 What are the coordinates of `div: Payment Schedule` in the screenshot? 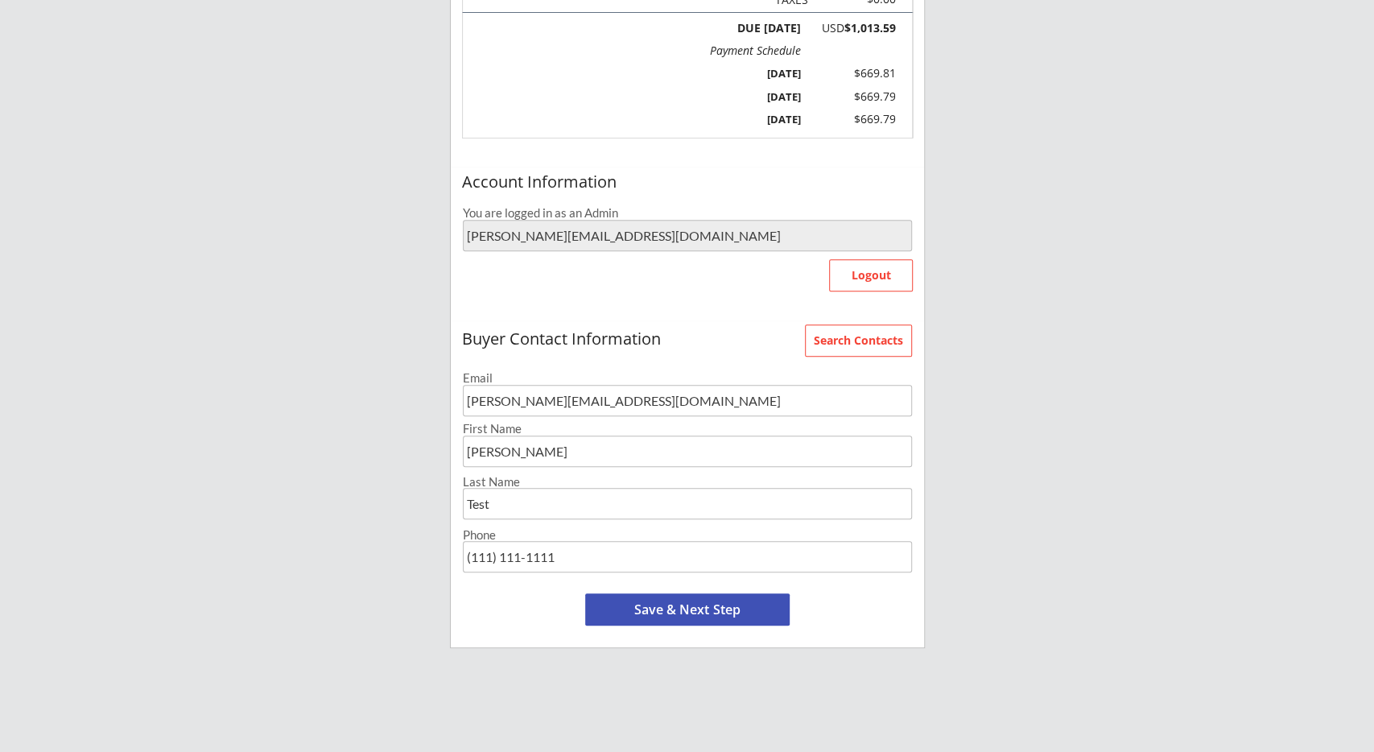 It's located at (754, 51).